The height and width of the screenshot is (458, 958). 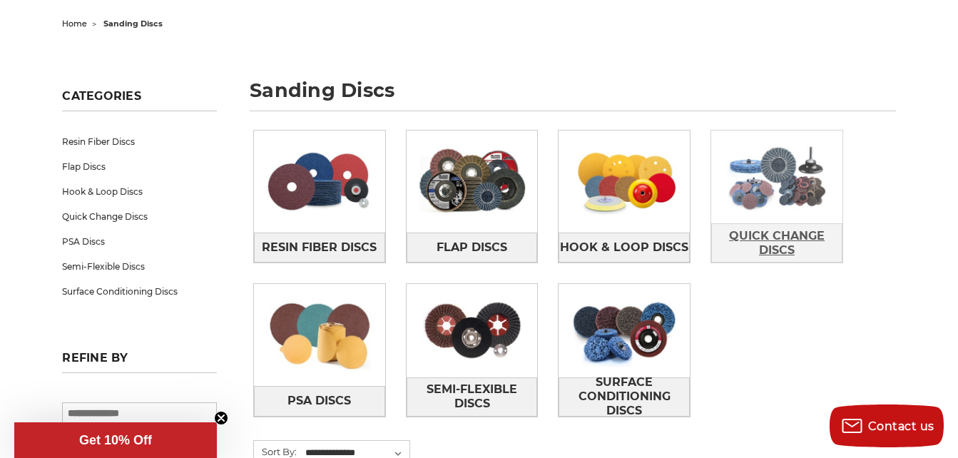 What do you see at coordinates (319, 401) in the screenshot?
I see `span: PSA Discs` at bounding box center [319, 401].